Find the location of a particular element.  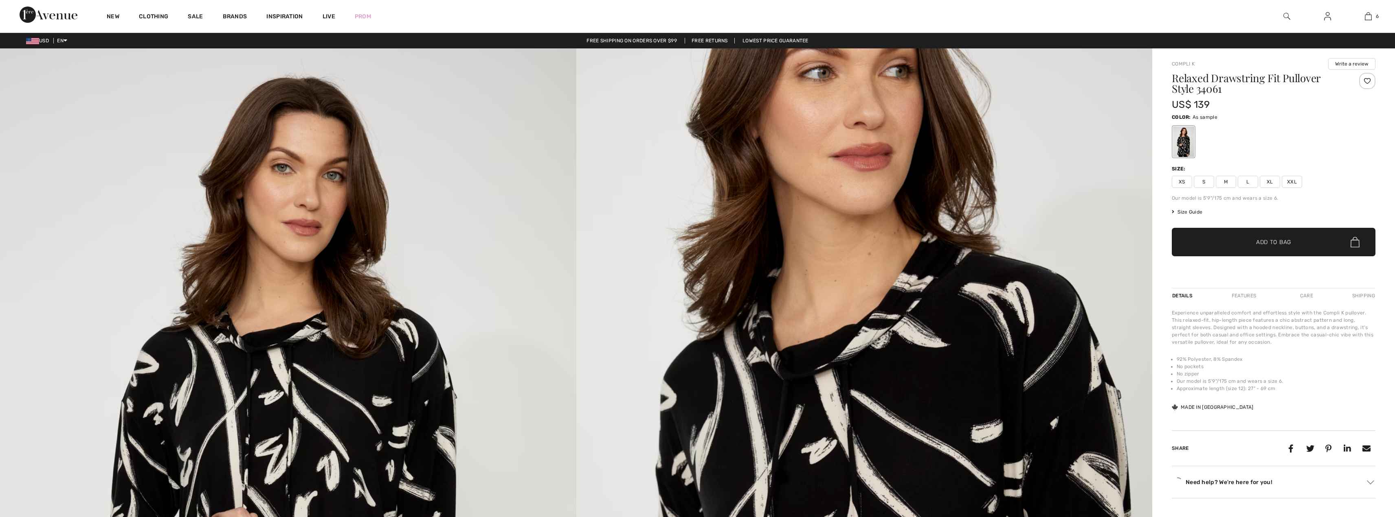

a: 1ère Avenue is located at coordinates (48, 15).